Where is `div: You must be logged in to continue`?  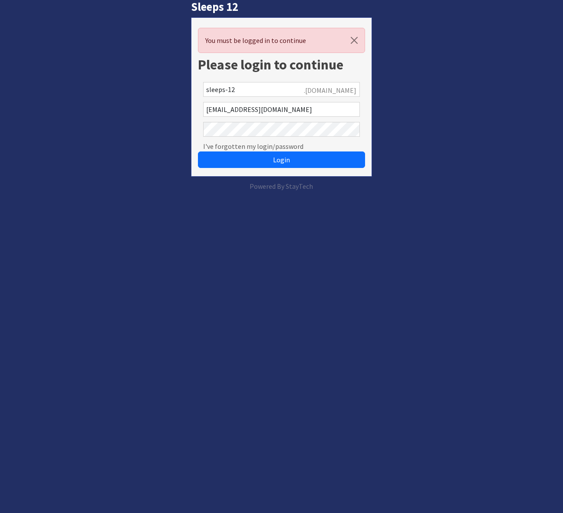 div: You must be logged in to continue is located at coordinates (281, 40).